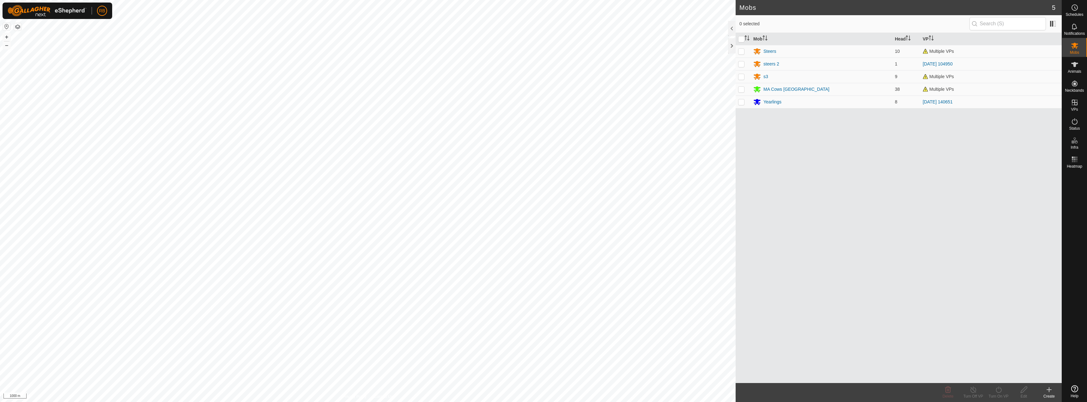 This screenshot has height=402, width=1087. Describe the element at coordinates (18, 27) in the screenshot. I see `button: Map Layers` at that location.